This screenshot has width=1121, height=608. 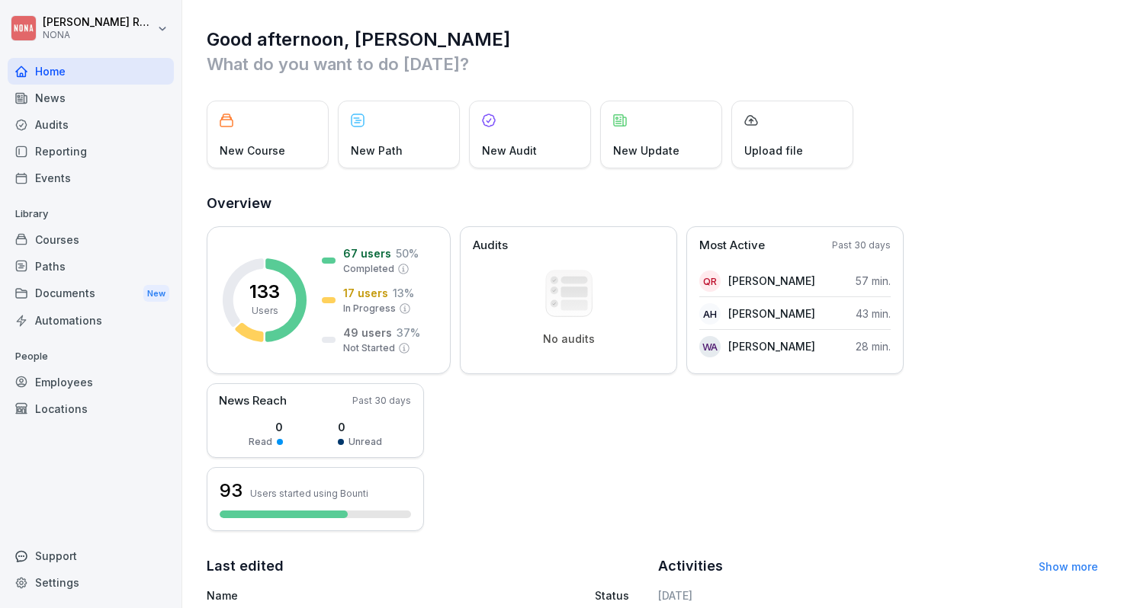 I want to click on a: Courses, so click(x=91, y=239).